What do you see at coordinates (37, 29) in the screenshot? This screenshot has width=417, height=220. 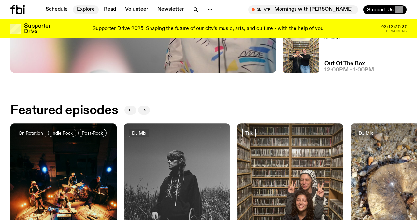 I see `h3: Supporter Drive` at bounding box center [37, 29].